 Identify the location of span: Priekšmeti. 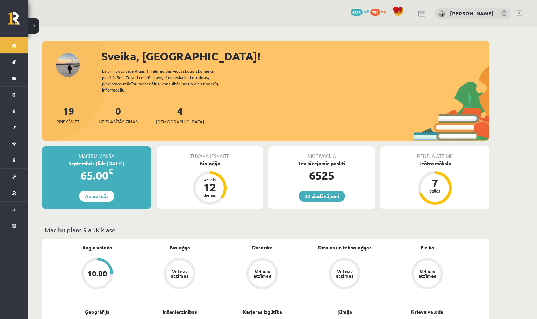
(68, 122).